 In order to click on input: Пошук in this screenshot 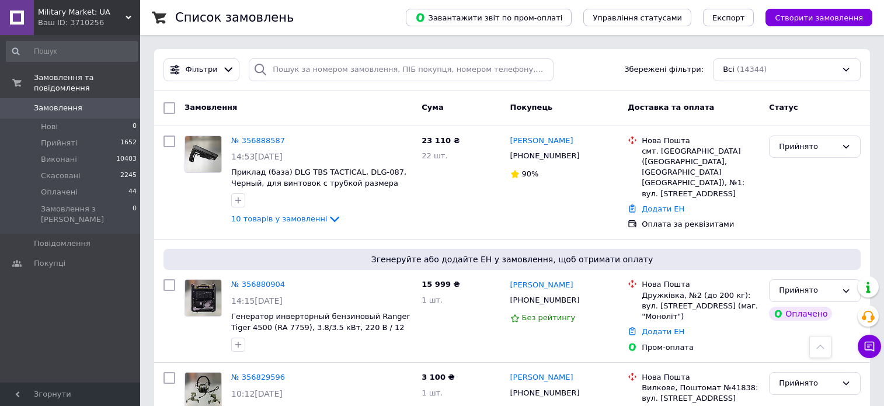, I will do `click(72, 51)`.